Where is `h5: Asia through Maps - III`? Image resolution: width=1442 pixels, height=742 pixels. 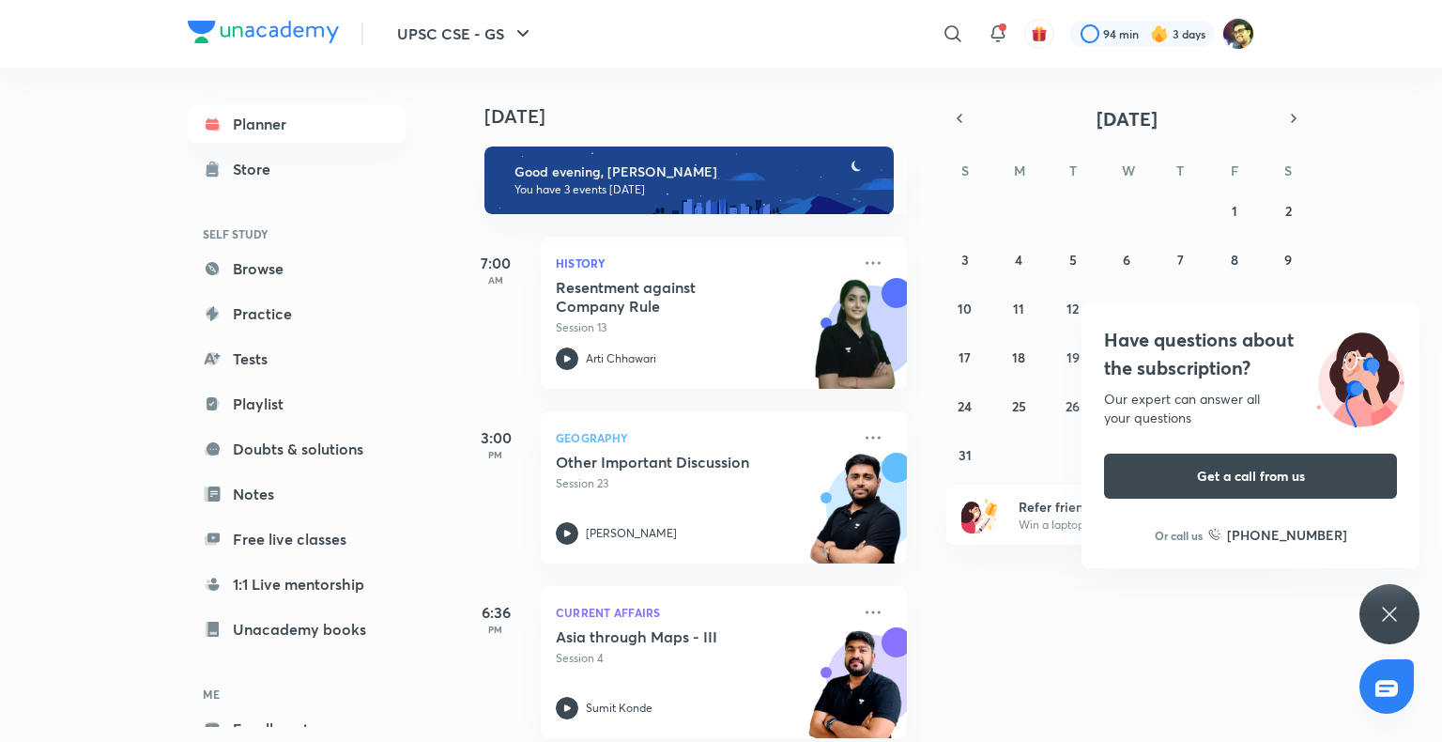 h5: Asia through Maps - III is located at coordinates (672, 637).